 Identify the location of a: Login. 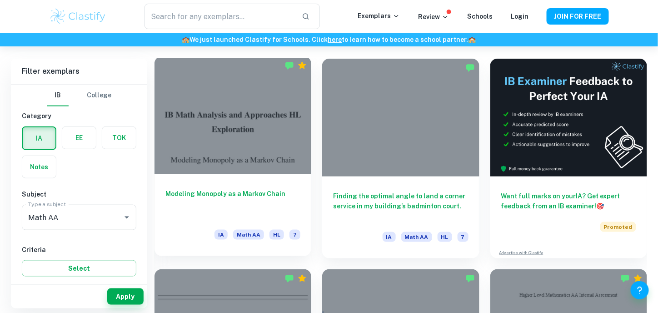
(519, 16).